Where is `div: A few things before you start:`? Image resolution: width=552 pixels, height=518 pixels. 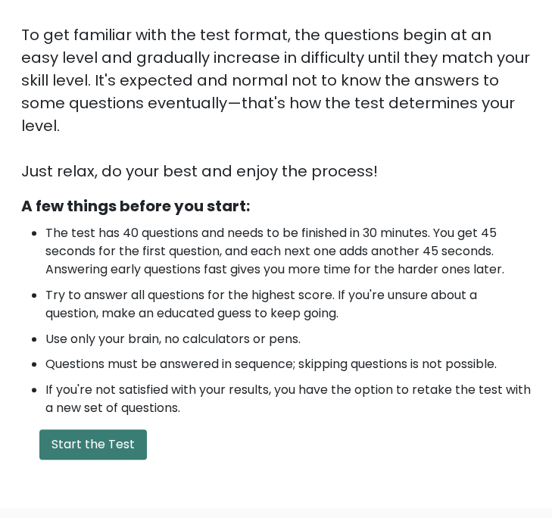 div: A few things before you start: is located at coordinates (275, 206).